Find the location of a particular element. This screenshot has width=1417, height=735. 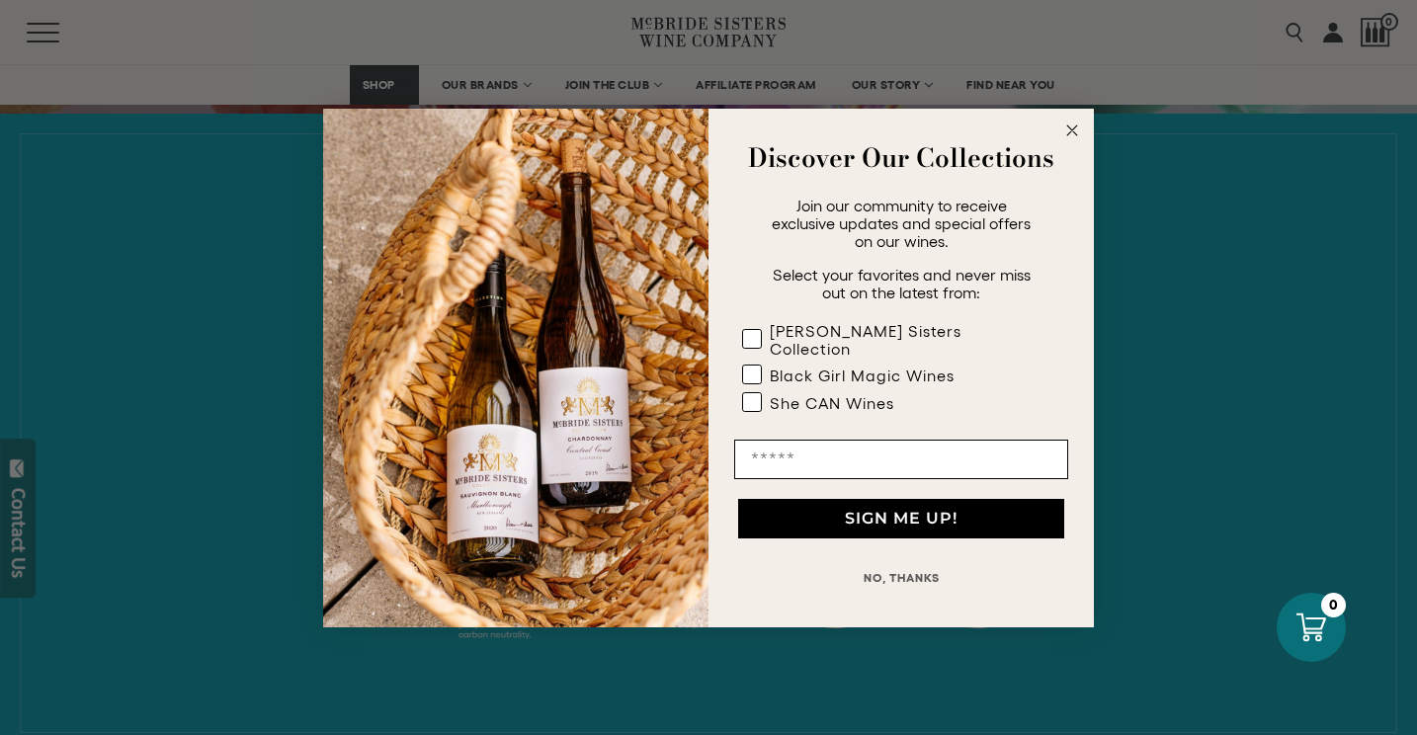

button: Close dialog is located at coordinates (1072, 130).